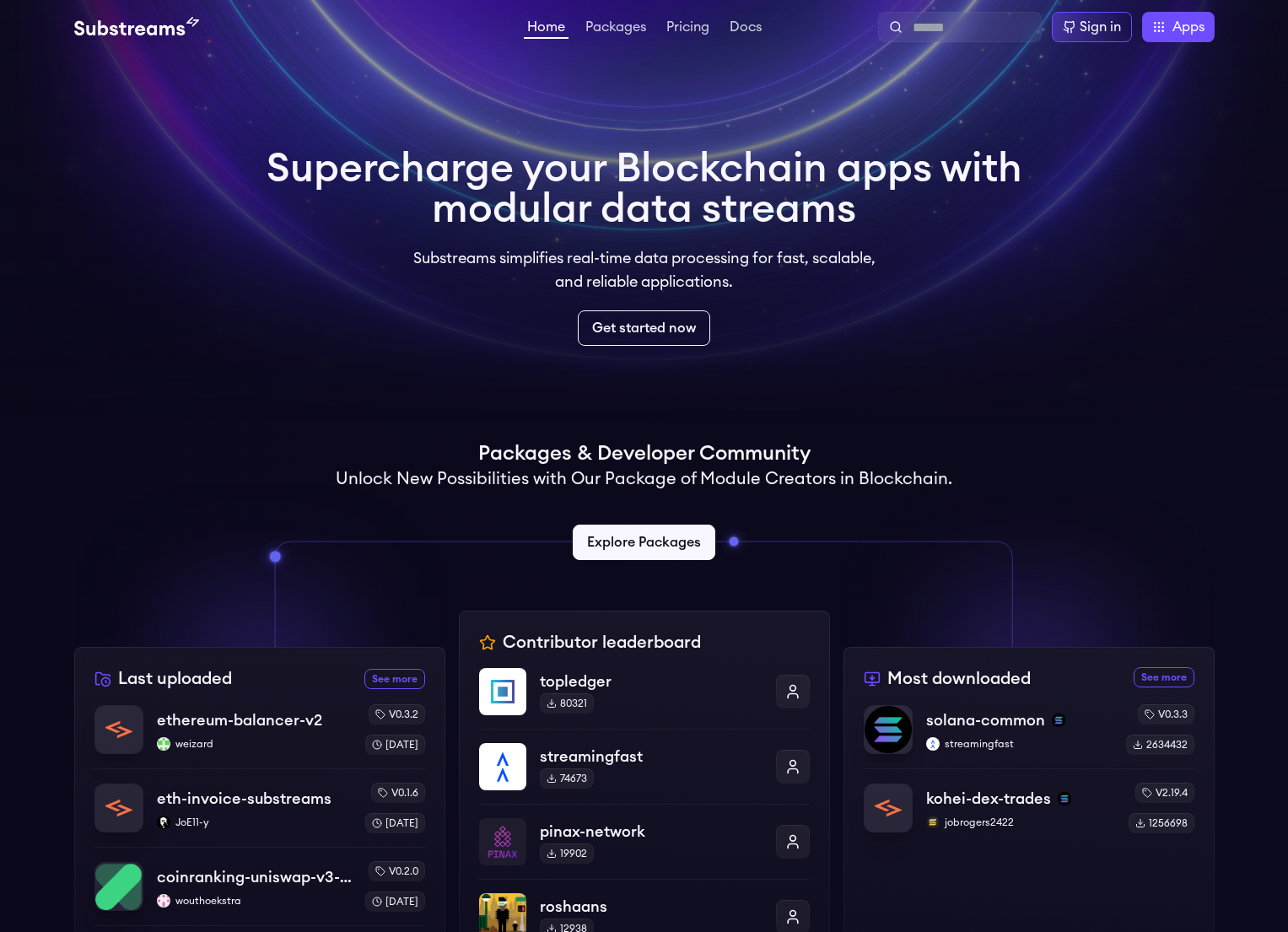 This screenshot has height=932, width=1288. What do you see at coordinates (615, 28) in the screenshot?
I see `a: Packages` at bounding box center [615, 28].